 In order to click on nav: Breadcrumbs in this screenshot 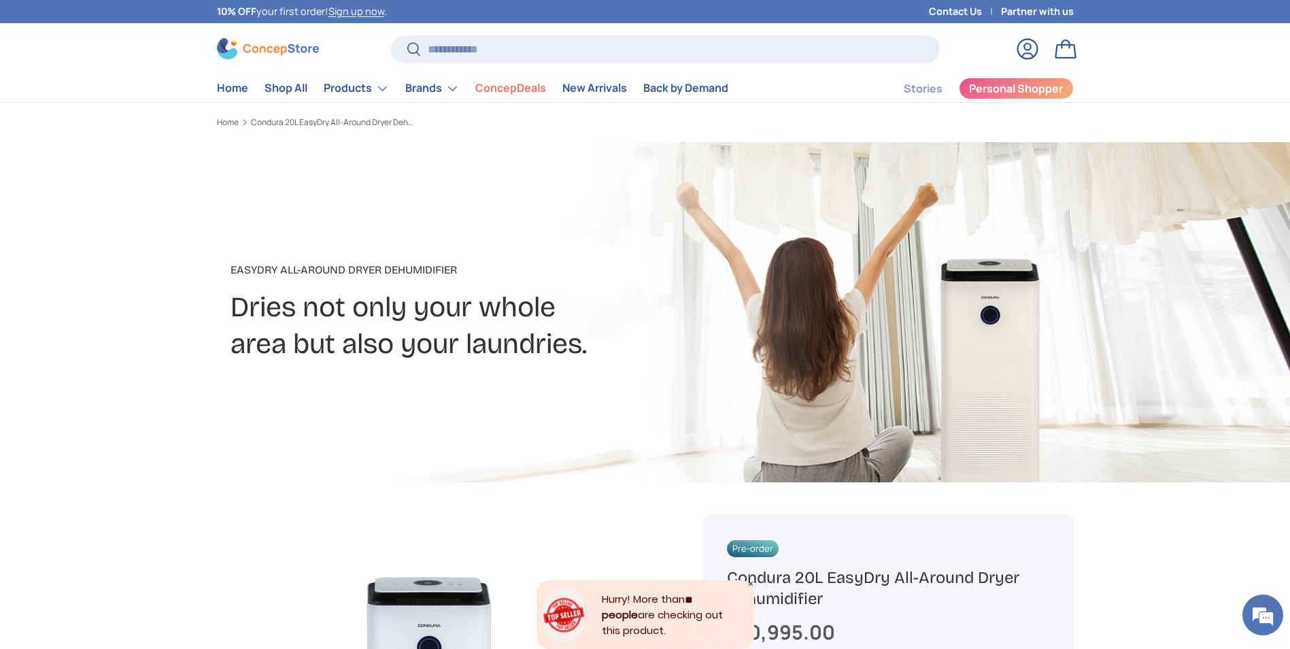, I will do `click(444, 122)`.